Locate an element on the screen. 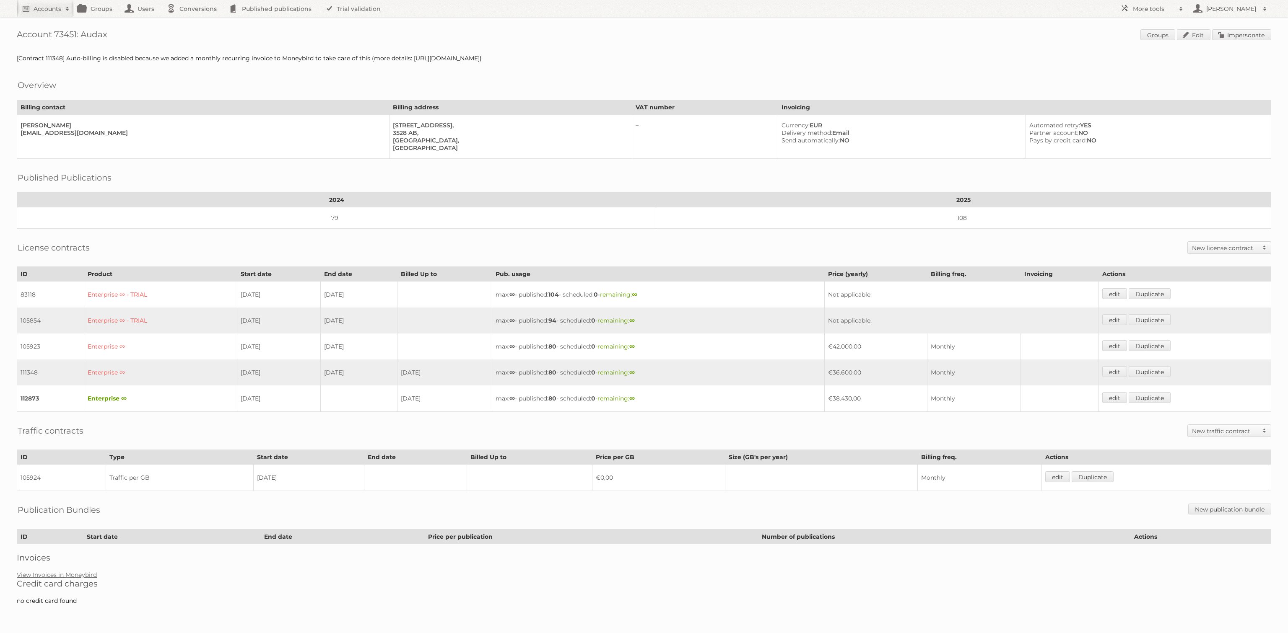 Image resolution: width=1288 pixels, height=633 pixels. h2: New traffic contract is located at coordinates (1225, 431).